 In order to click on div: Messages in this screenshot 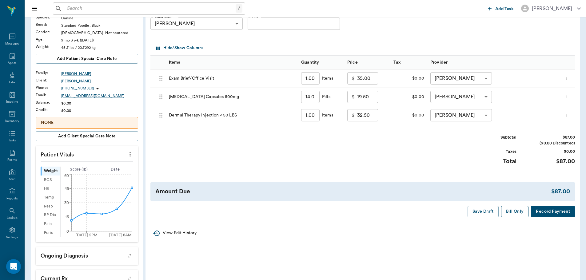, I will do `click(12, 44)`.